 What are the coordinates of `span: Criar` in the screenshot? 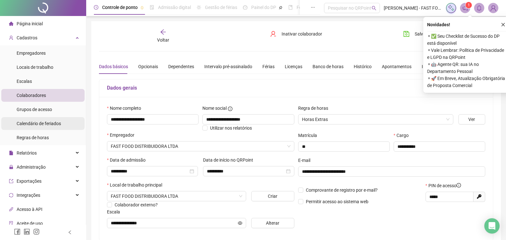 It's located at (273, 196).